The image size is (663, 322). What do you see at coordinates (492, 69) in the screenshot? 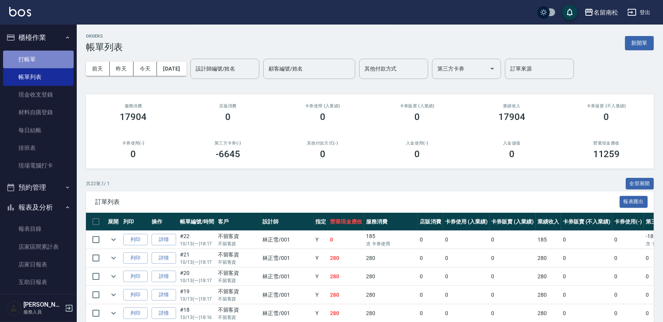
I see `button: Open` at bounding box center [492, 69].